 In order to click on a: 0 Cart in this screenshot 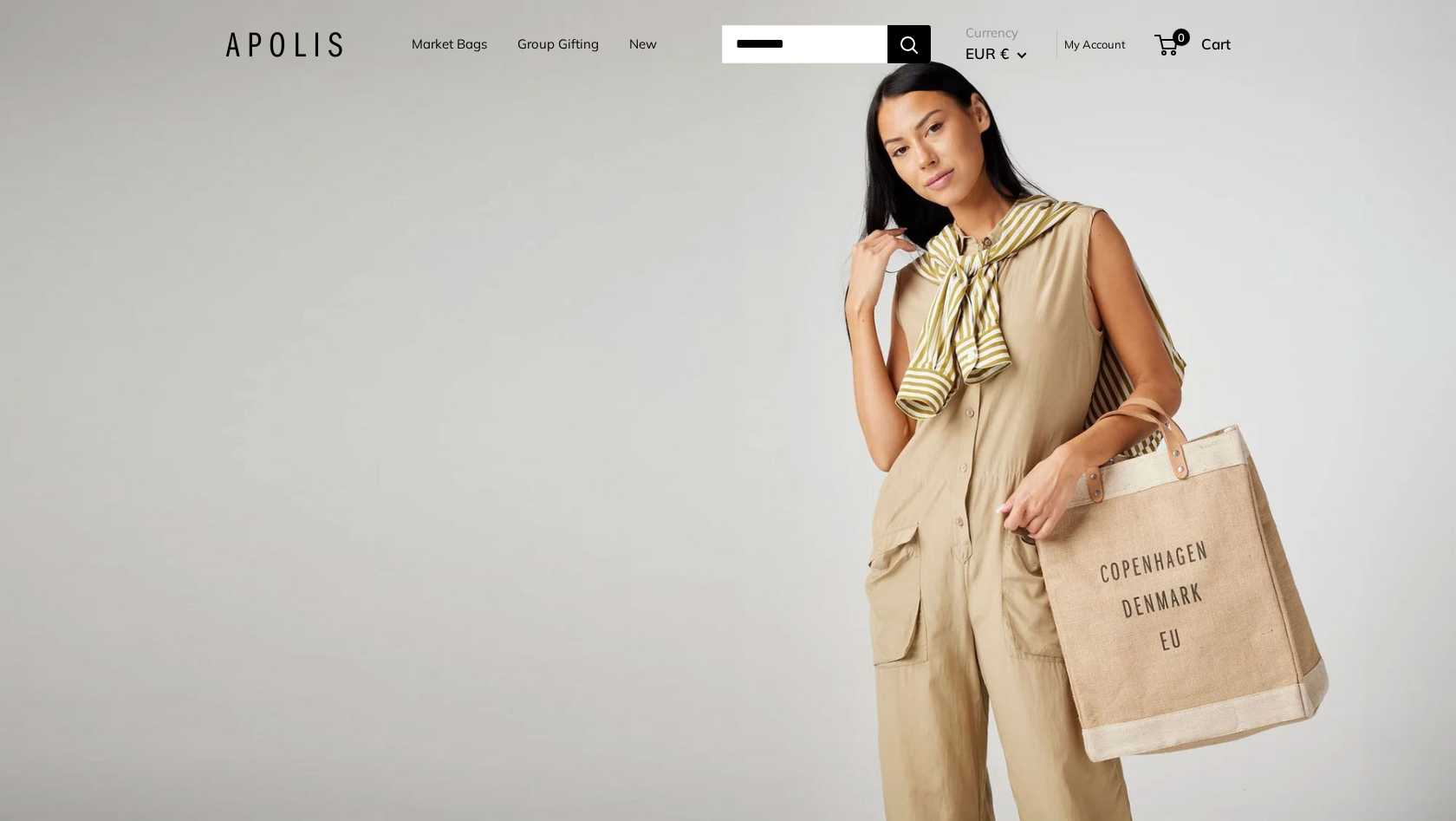, I will do `click(1194, 44)`.